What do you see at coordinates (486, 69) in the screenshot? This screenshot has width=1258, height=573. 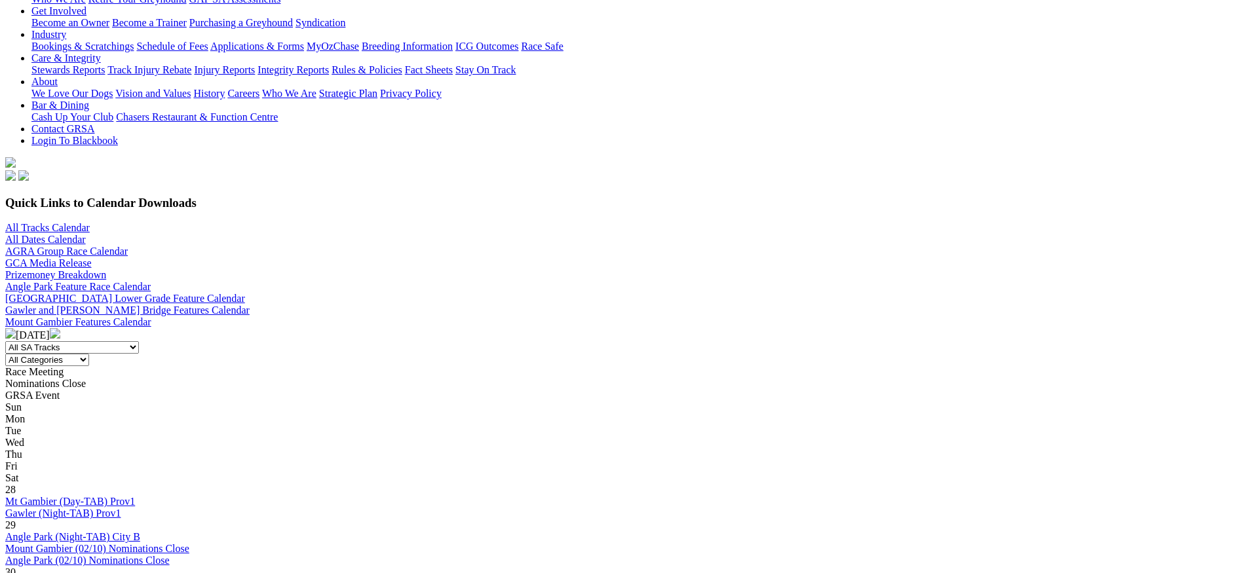 I see `a: Stay On Track` at bounding box center [486, 69].